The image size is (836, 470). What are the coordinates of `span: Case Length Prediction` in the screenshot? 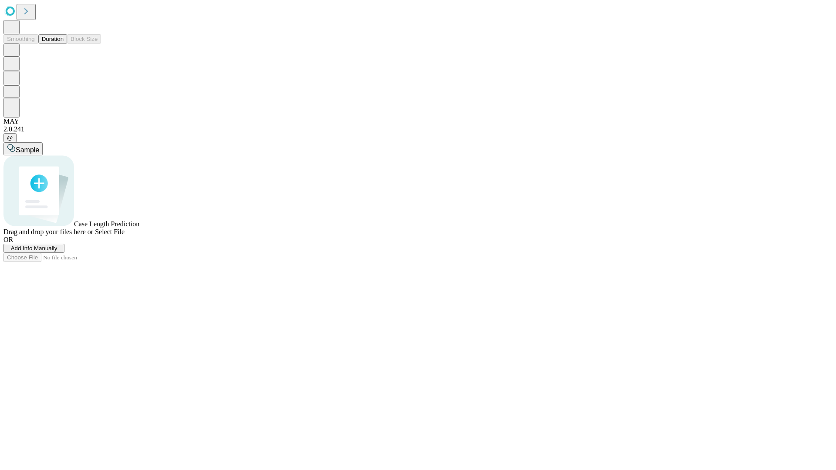 It's located at (107, 224).